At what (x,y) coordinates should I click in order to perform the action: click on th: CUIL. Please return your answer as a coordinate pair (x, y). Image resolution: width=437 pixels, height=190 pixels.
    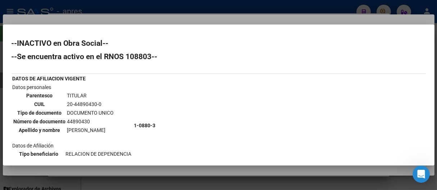
    Looking at the image, I should click on (40, 104).